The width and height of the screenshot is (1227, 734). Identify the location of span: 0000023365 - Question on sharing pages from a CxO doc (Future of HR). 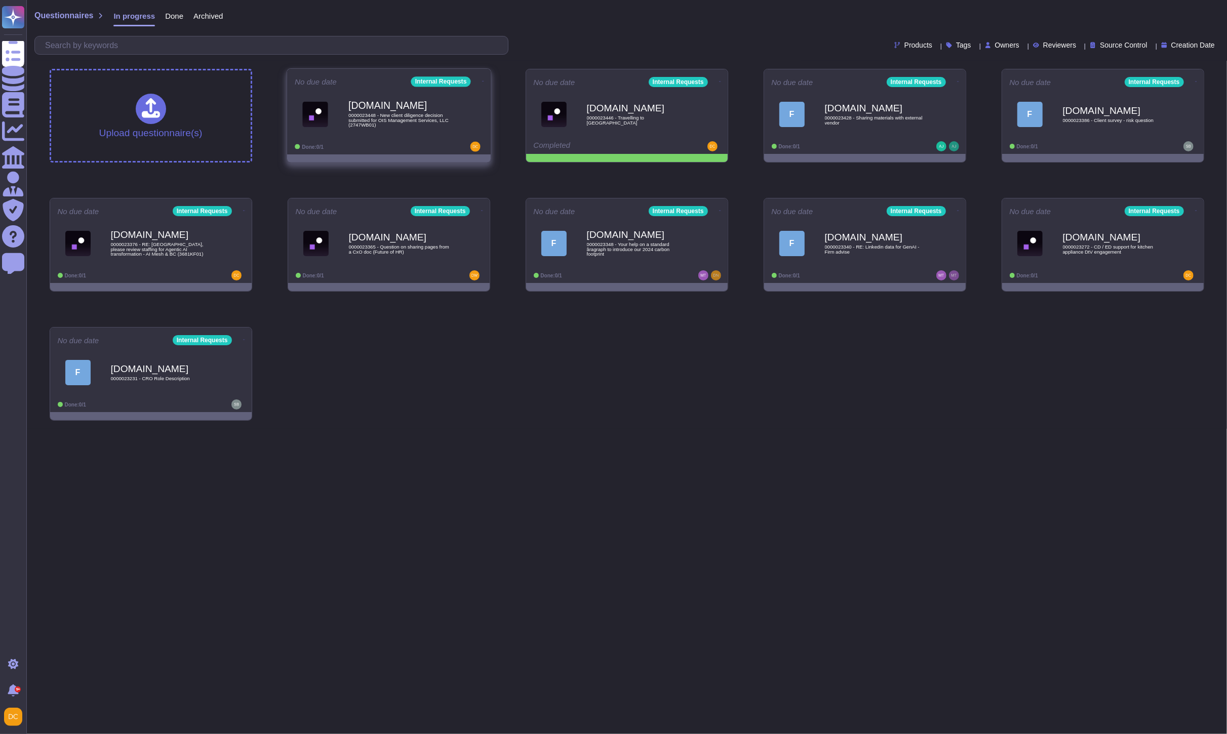
(400, 249).